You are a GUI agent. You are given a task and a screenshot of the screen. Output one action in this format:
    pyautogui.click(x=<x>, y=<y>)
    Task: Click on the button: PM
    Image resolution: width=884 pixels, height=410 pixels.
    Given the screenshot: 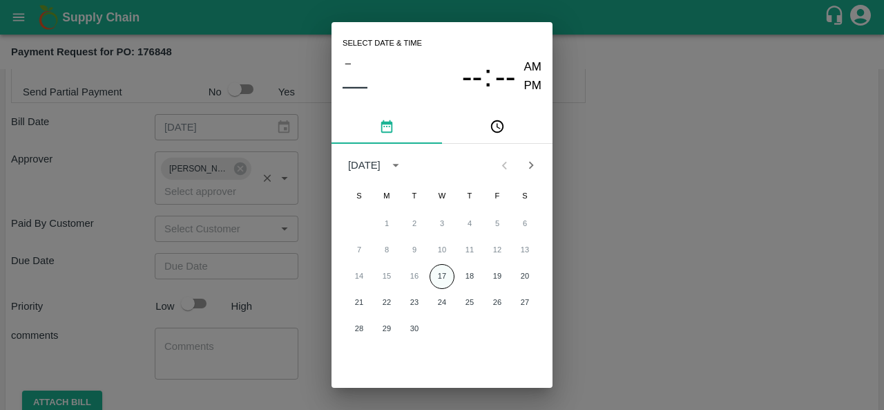 What is the action you would take?
    pyautogui.click(x=533, y=86)
    